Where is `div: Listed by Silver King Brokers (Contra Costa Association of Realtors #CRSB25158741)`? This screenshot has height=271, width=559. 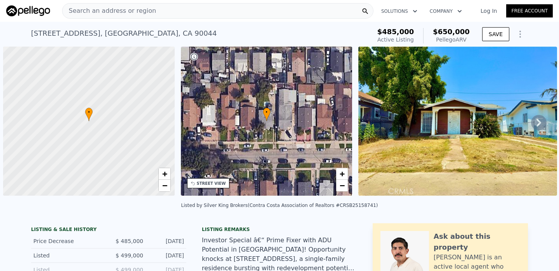 div: Listed by Silver King Brokers (Contra Costa Association of Realtors #CRSB25158741) is located at coordinates (280, 205).